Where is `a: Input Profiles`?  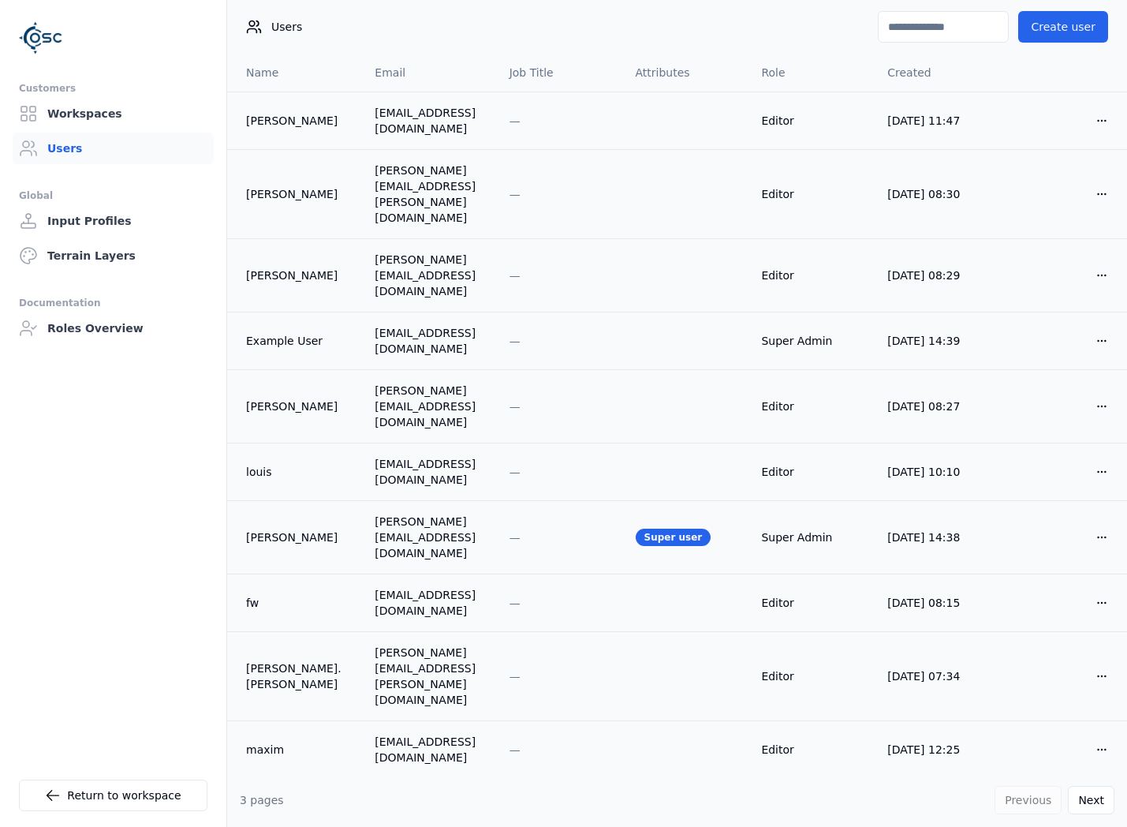
a: Input Profiles is located at coordinates (113, 221).